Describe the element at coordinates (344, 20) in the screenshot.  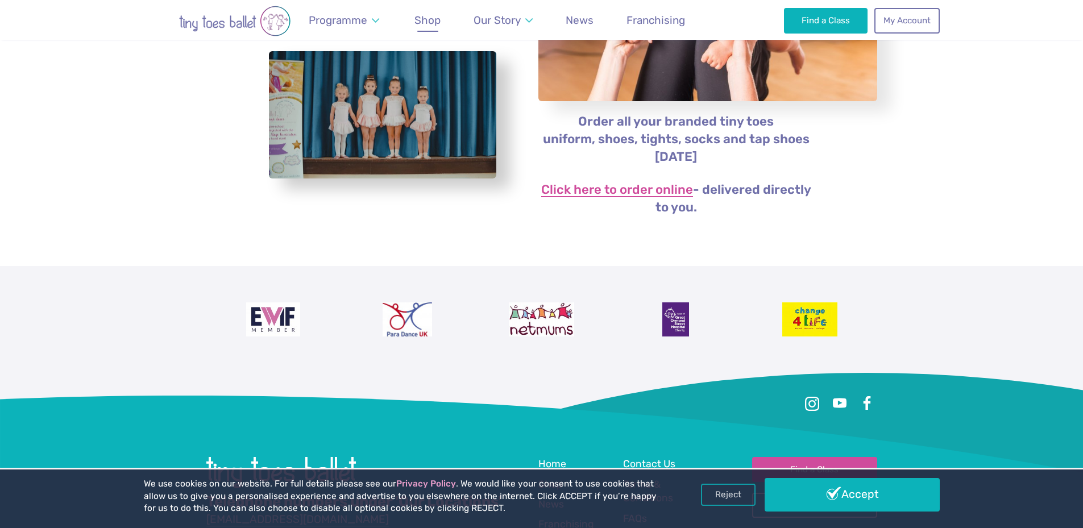
I see `a: Programme` at that location.